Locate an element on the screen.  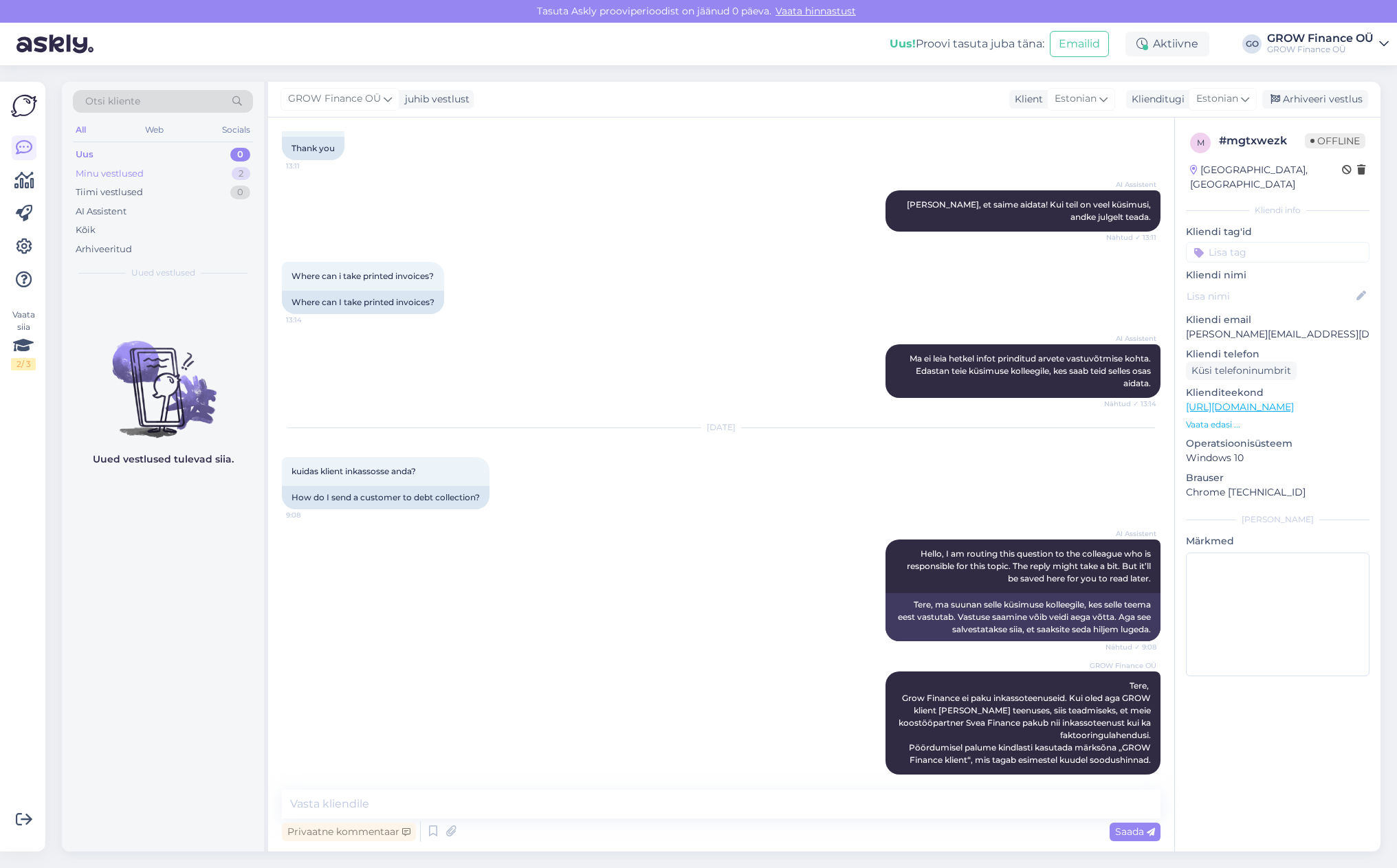
b: Uus! is located at coordinates (902, 43).